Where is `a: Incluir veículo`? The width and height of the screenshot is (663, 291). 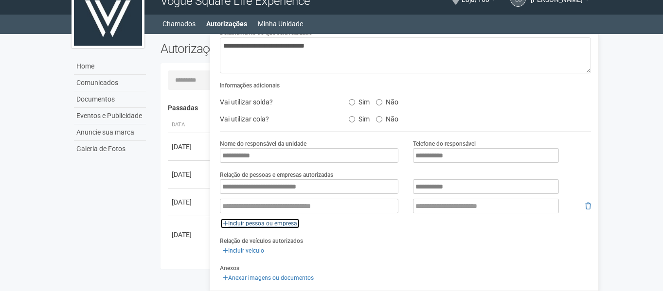 a: Incluir veículo is located at coordinates (243, 251).